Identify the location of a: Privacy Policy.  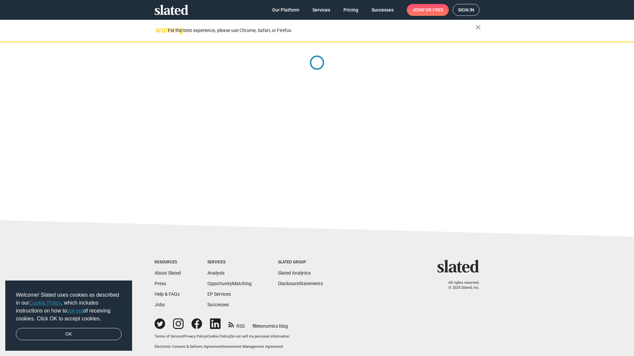
(195, 337).